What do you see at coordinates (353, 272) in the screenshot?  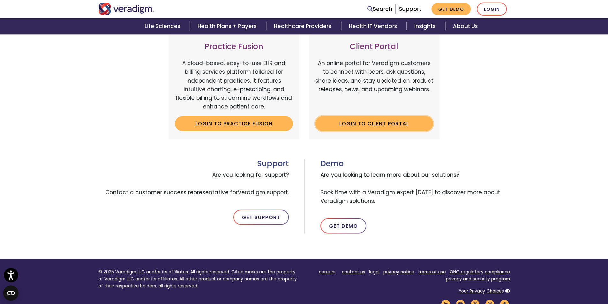 I see `a: contact us` at bounding box center [353, 272].